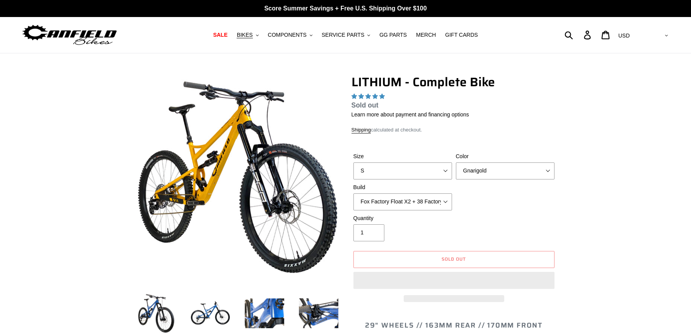 This screenshot has height=333, width=691. Describe the element at coordinates (461, 35) in the screenshot. I see `a: GIFT CARDS` at that location.